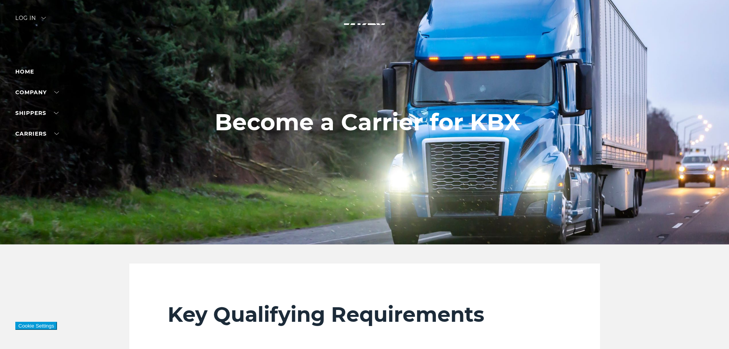 The height and width of the screenshot is (349, 729). What do you see at coordinates (31, 21) in the screenshot?
I see `div: Log in` at bounding box center [31, 21].